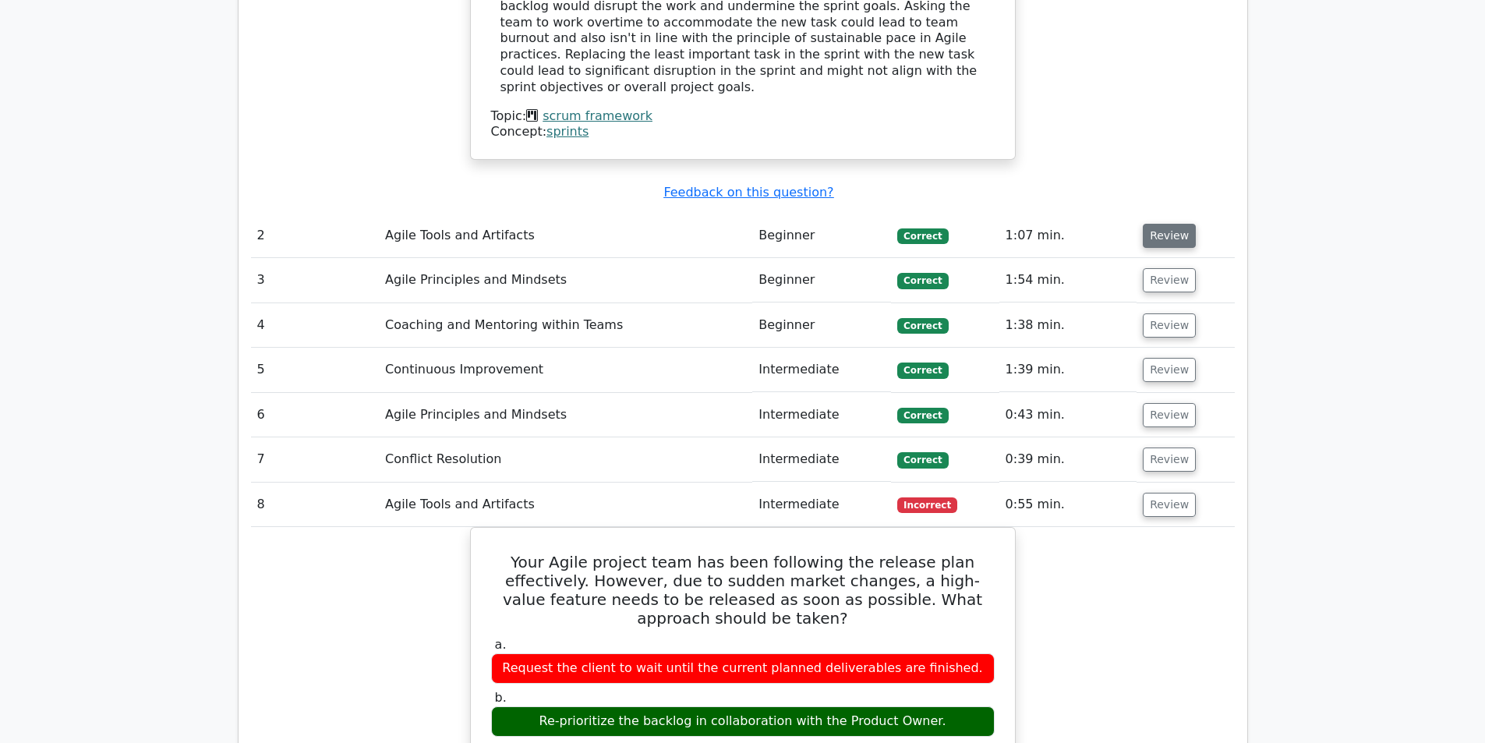  Describe the element at coordinates (749, 192) in the screenshot. I see `a: Feedback on this question?` at that location.